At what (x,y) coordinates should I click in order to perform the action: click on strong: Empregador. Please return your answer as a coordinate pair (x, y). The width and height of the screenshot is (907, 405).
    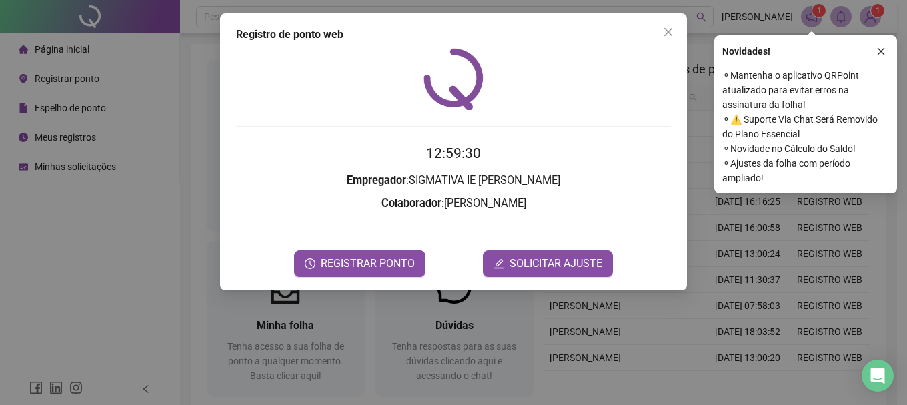
    Looking at the image, I should click on (376, 180).